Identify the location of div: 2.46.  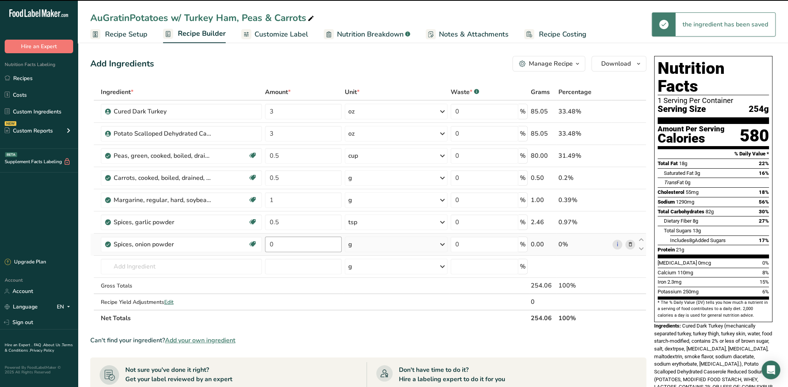
(543, 222).